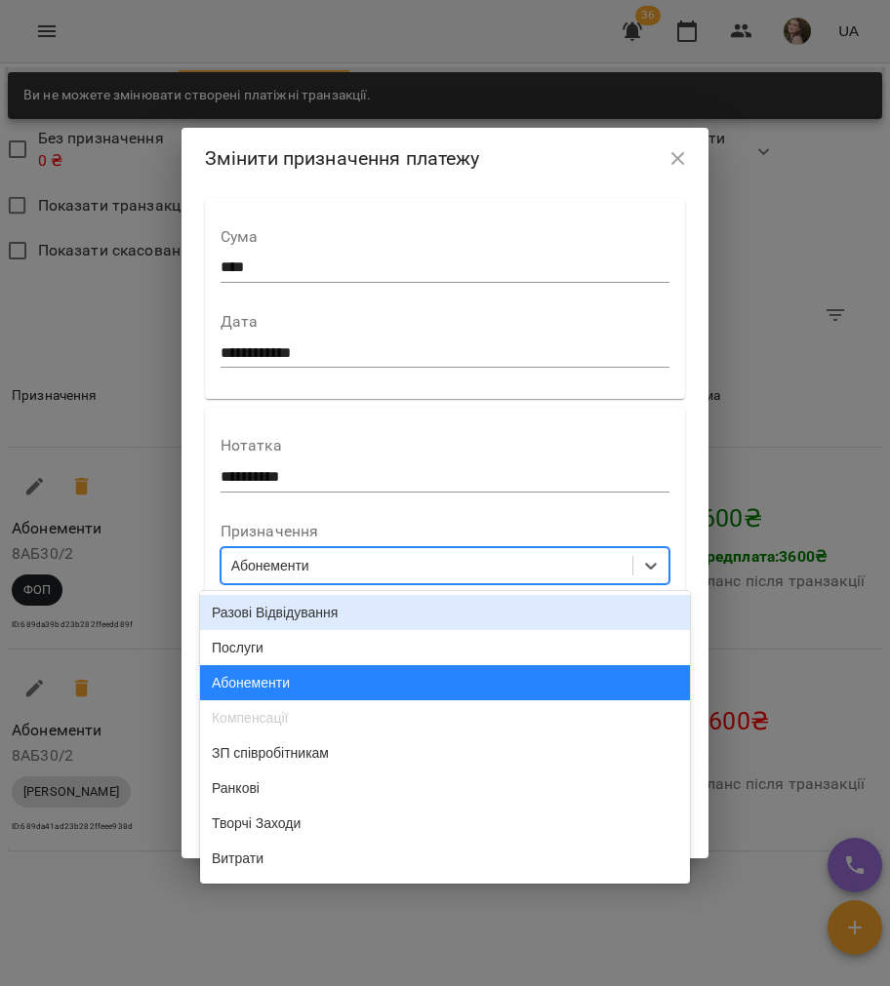 This screenshot has height=986, width=890. Describe the element at coordinates (445, 446) in the screenshot. I see `label: Нотатка` at that location.